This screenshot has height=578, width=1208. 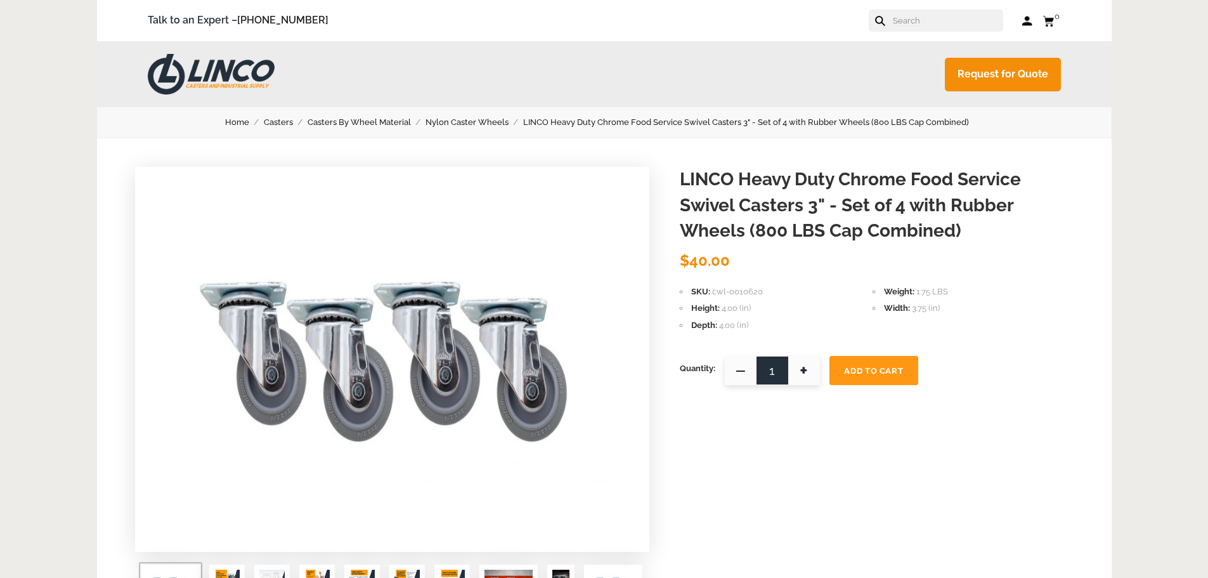 I want to click on span: SKU, so click(x=701, y=291).